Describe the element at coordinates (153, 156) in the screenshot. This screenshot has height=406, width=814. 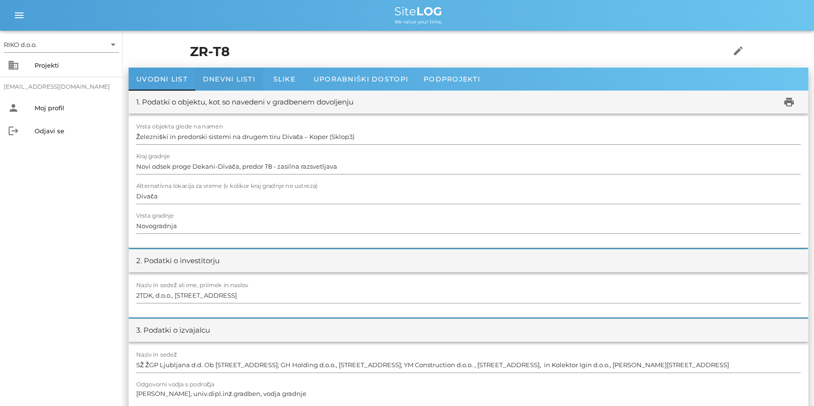
I see `label: Kraj gradnje` at that location.